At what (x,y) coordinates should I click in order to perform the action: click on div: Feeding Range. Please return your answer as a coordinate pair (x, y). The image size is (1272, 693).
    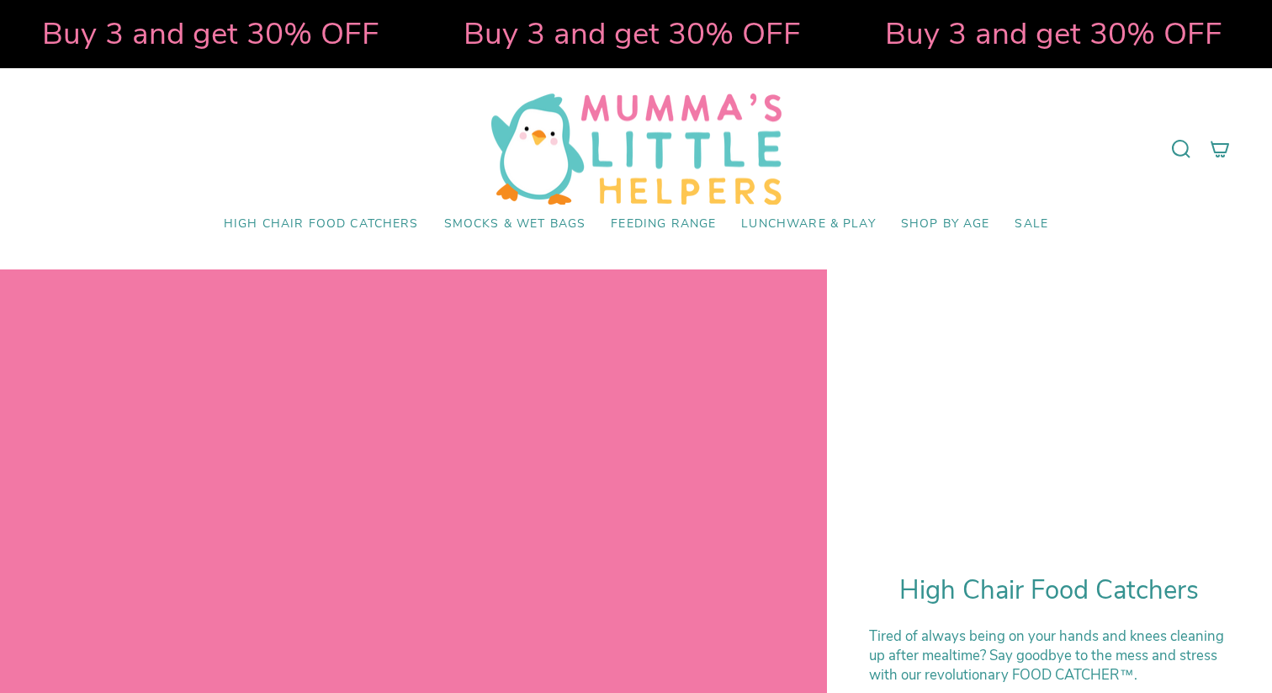
    Looking at the image, I should click on (663, 224).